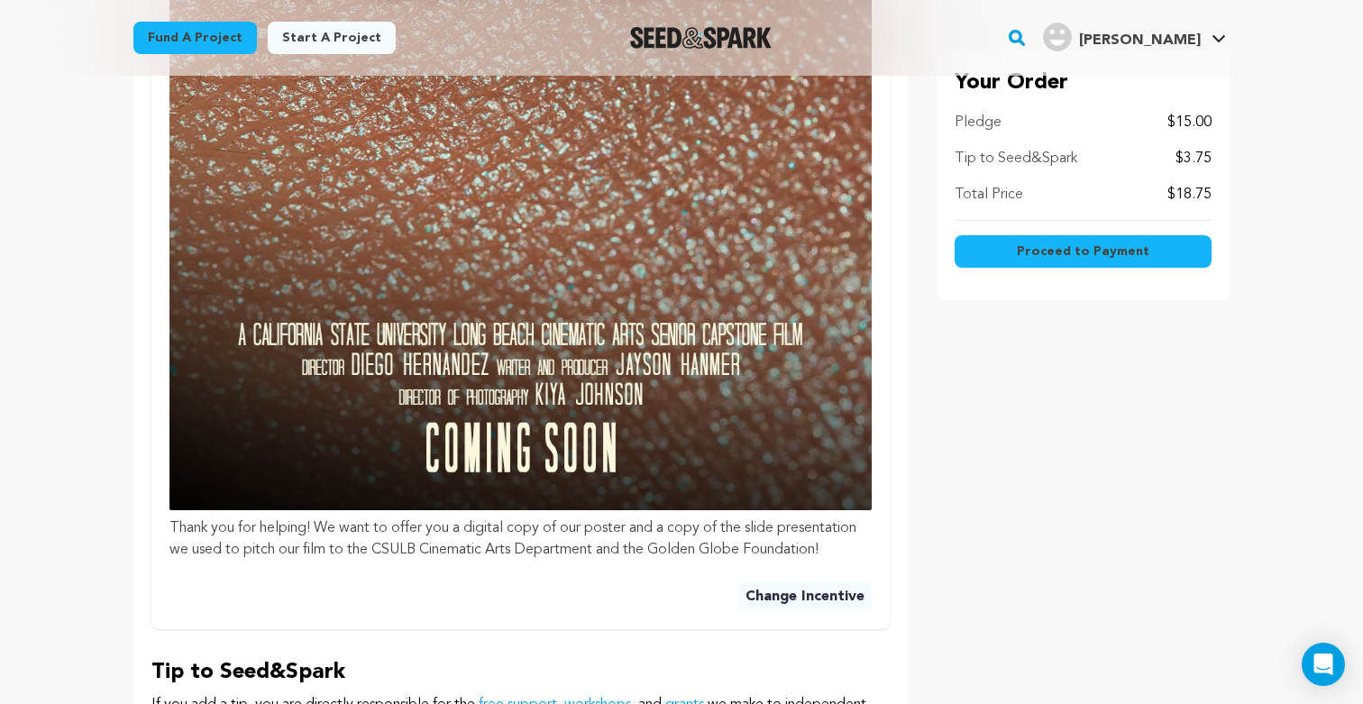 The height and width of the screenshot is (704, 1363). I want to click on div: Open Intercom Messenger, so click(1323, 664).